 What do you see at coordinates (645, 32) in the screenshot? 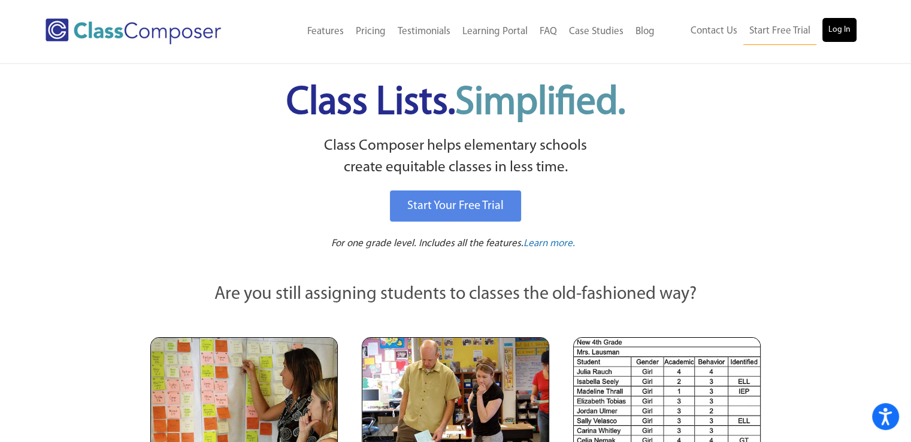
I see `a: Blog` at bounding box center [645, 32].